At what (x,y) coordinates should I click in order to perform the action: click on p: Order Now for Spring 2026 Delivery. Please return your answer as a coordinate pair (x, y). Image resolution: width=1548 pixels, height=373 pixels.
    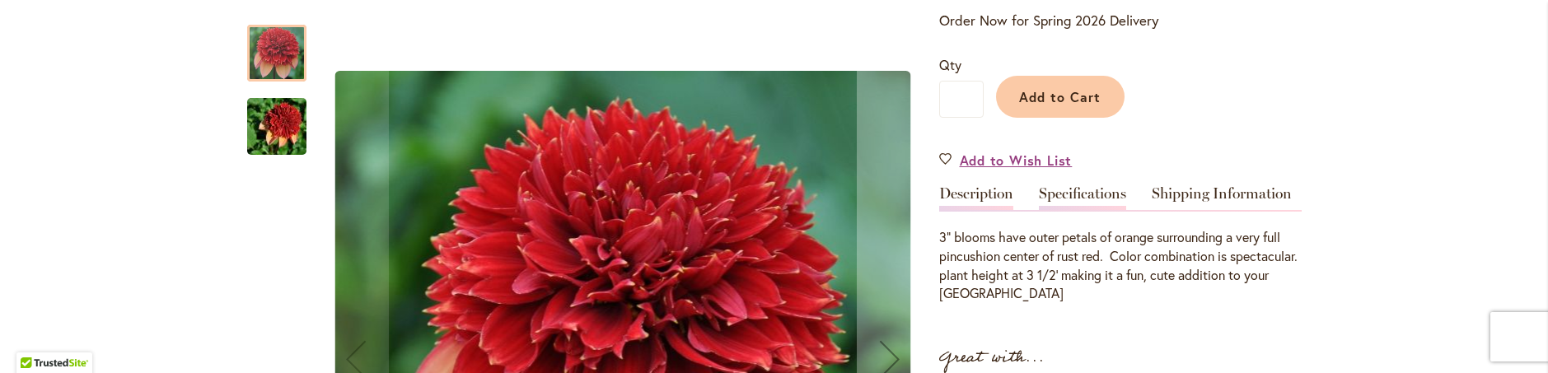
    Looking at the image, I should click on (1121, 21).